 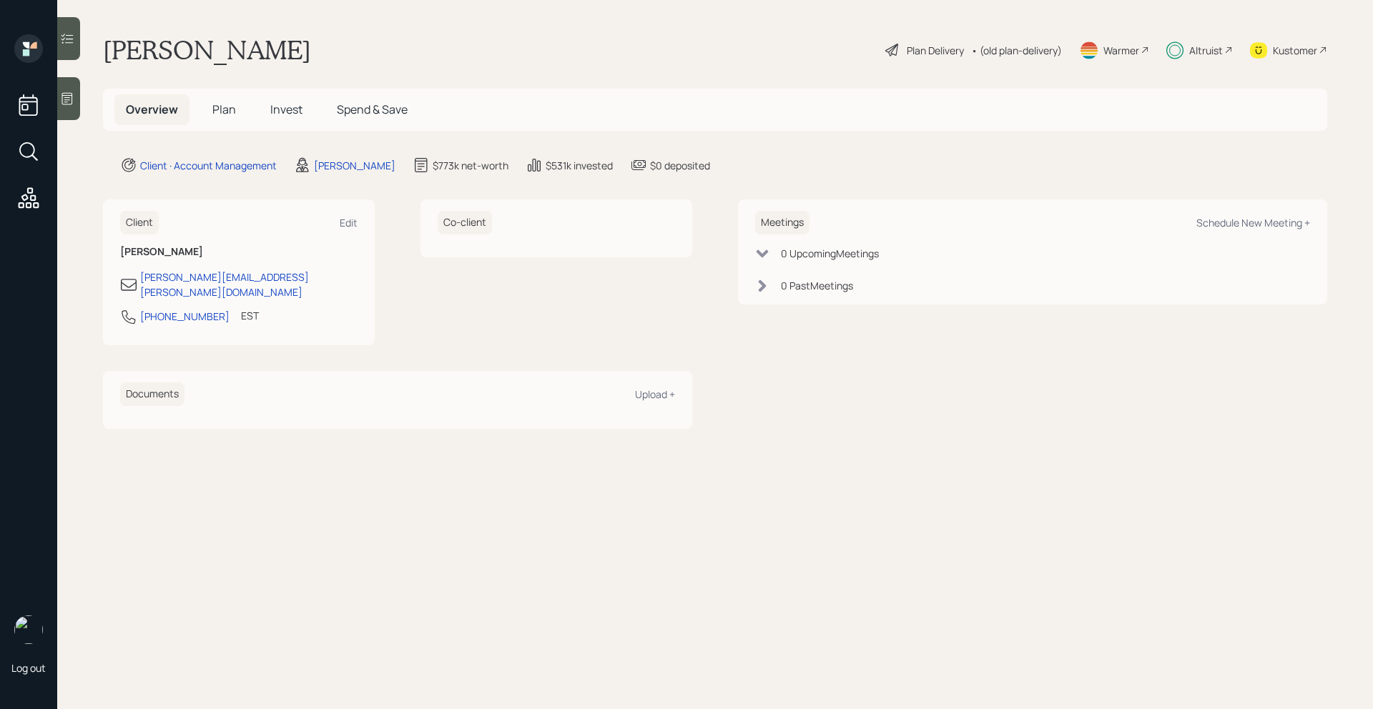 I want to click on div: Edit, so click(x=348, y=222).